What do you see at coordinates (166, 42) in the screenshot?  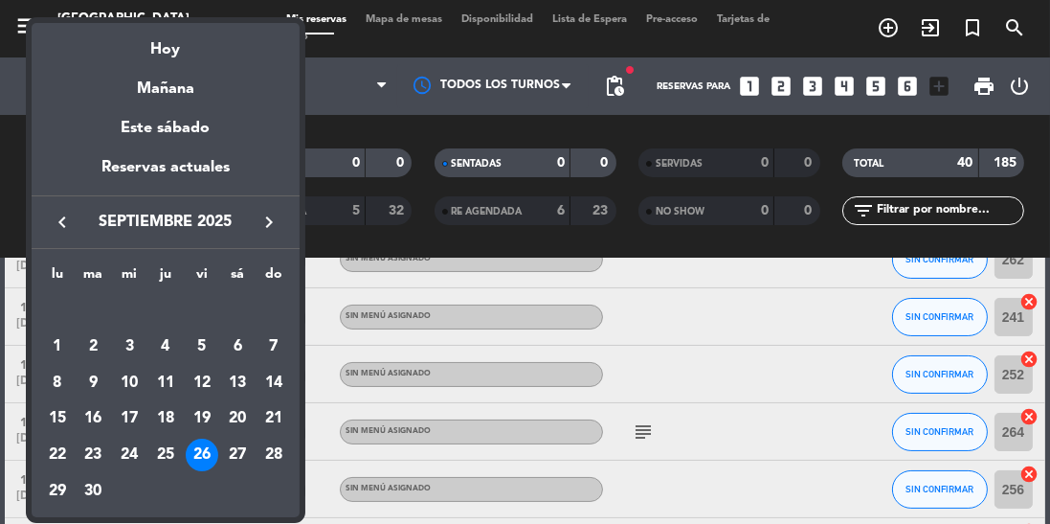 I see `div: Hoy` at bounding box center [166, 42].